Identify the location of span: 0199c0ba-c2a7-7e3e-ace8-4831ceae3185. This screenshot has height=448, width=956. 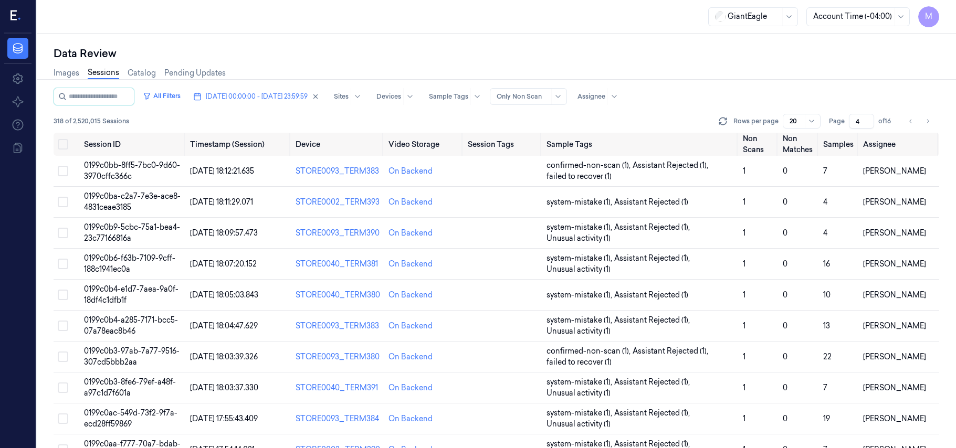
(132, 202).